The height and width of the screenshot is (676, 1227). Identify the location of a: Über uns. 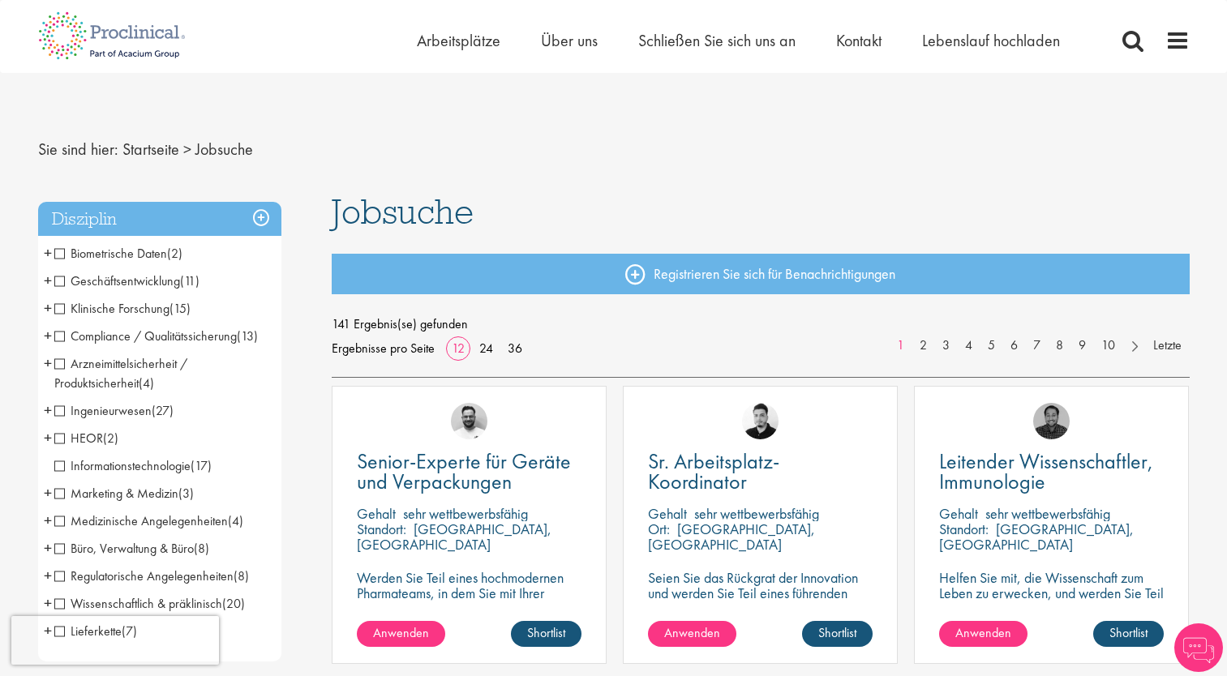
(569, 41).